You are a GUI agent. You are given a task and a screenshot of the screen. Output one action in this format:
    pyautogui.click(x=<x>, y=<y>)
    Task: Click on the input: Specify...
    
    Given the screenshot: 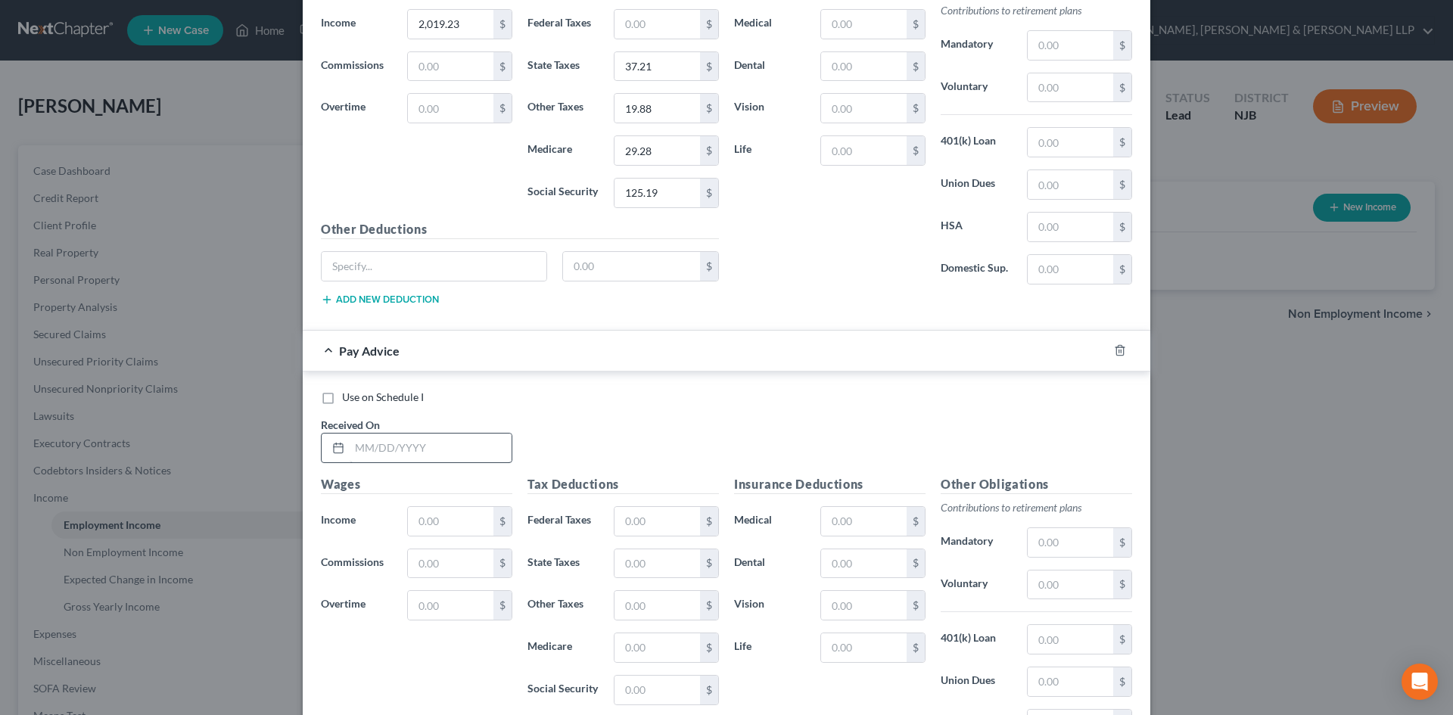 What is the action you would take?
    pyautogui.click(x=434, y=266)
    